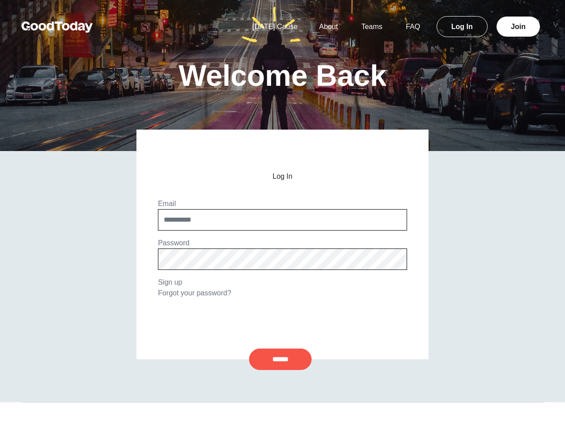 The image size is (565, 429). What do you see at coordinates (57, 27) in the screenshot?
I see `img: GoodToday` at bounding box center [57, 27].